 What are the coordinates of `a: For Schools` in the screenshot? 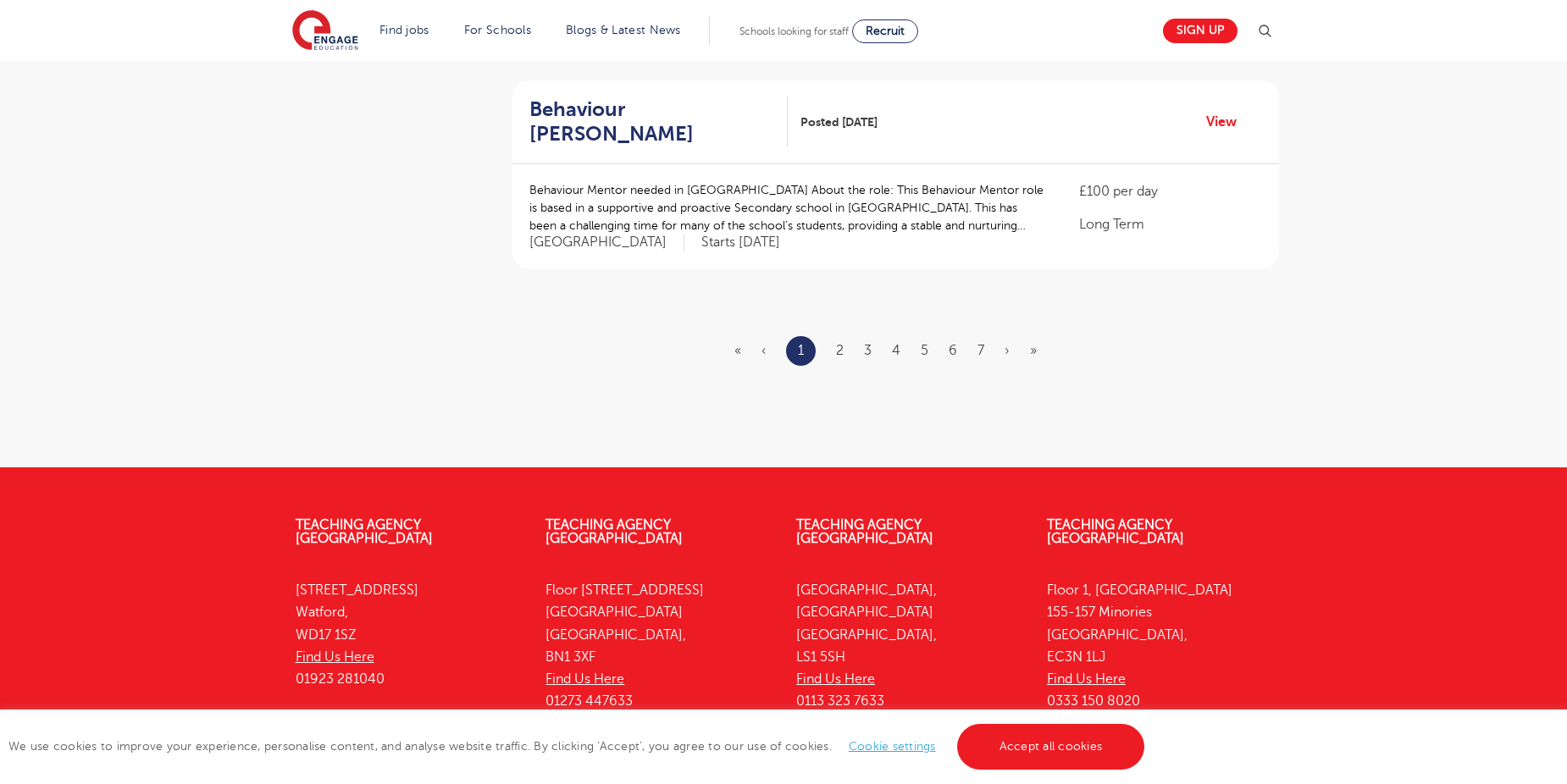 It's located at (497, 30).